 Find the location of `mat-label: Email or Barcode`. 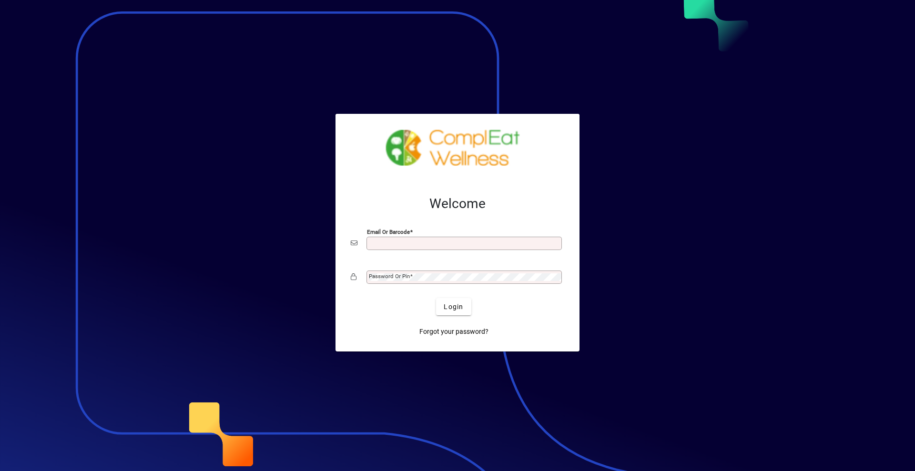

mat-label: Email or Barcode is located at coordinates (388, 232).